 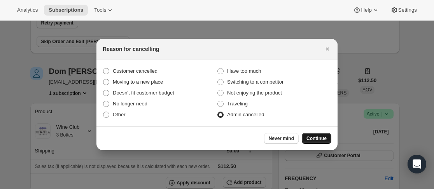 What do you see at coordinates (66, 10) in the screenshot?
I see `span: Subscriptions` at bounding box center [66, 10].